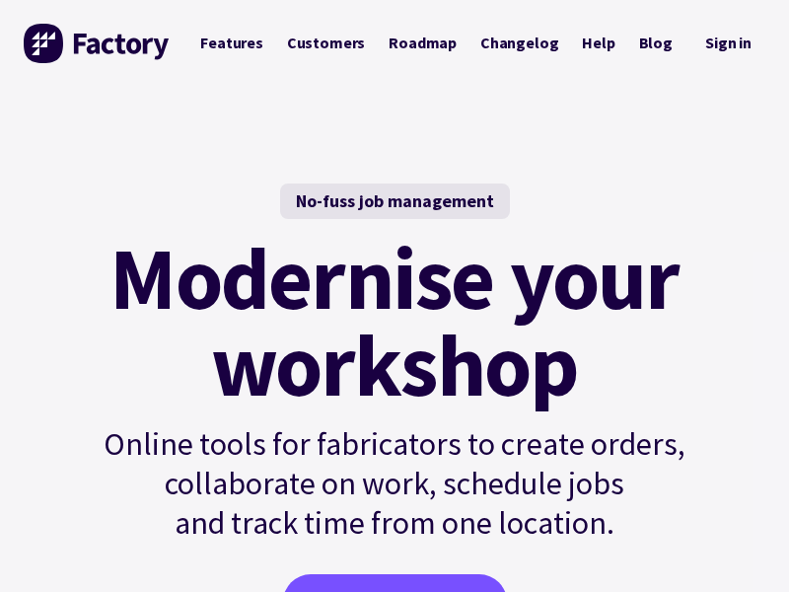  What do you see at coordinates (436, 42) in the screenshot?
I see `nav: Primary Navigation` at bounding box center [436, 42].